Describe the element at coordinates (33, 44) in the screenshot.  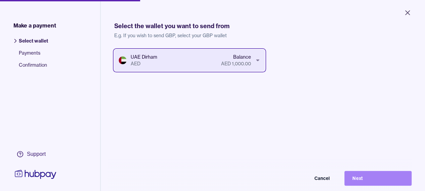
I see `span: Select wallet` at that location.